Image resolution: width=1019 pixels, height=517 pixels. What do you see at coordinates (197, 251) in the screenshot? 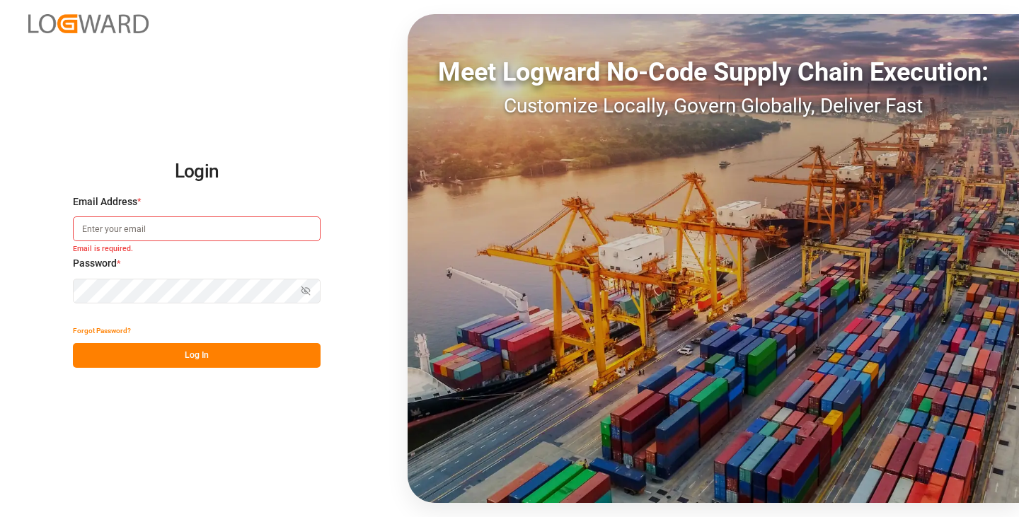
I see `small: Email is required.` at bounding box center [197, 251].